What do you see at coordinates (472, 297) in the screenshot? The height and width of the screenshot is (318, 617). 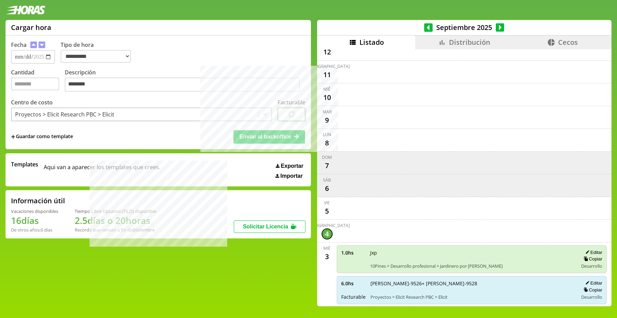 I see `span: Proyectos > Elicit Research PBC > Elicit` at bounding box center [472, 297].